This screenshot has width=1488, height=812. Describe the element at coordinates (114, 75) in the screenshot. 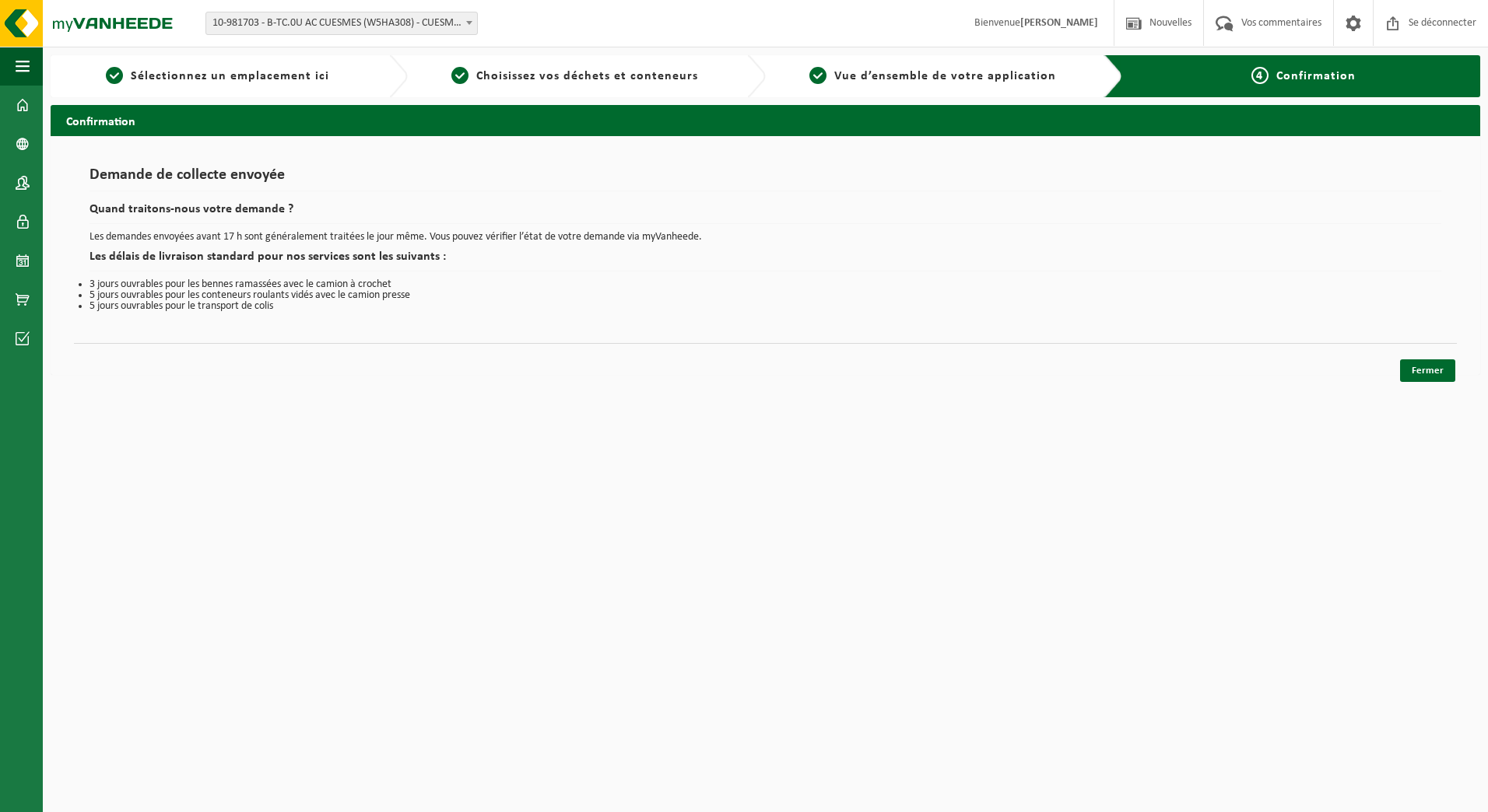

I see `span: 1` at that location.